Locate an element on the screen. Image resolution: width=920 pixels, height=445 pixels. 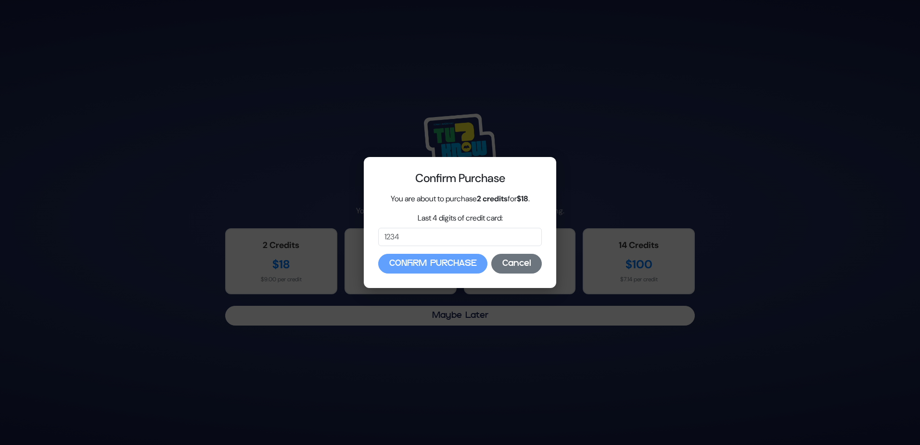
strong: $18 is located at coordinates (523, 198).